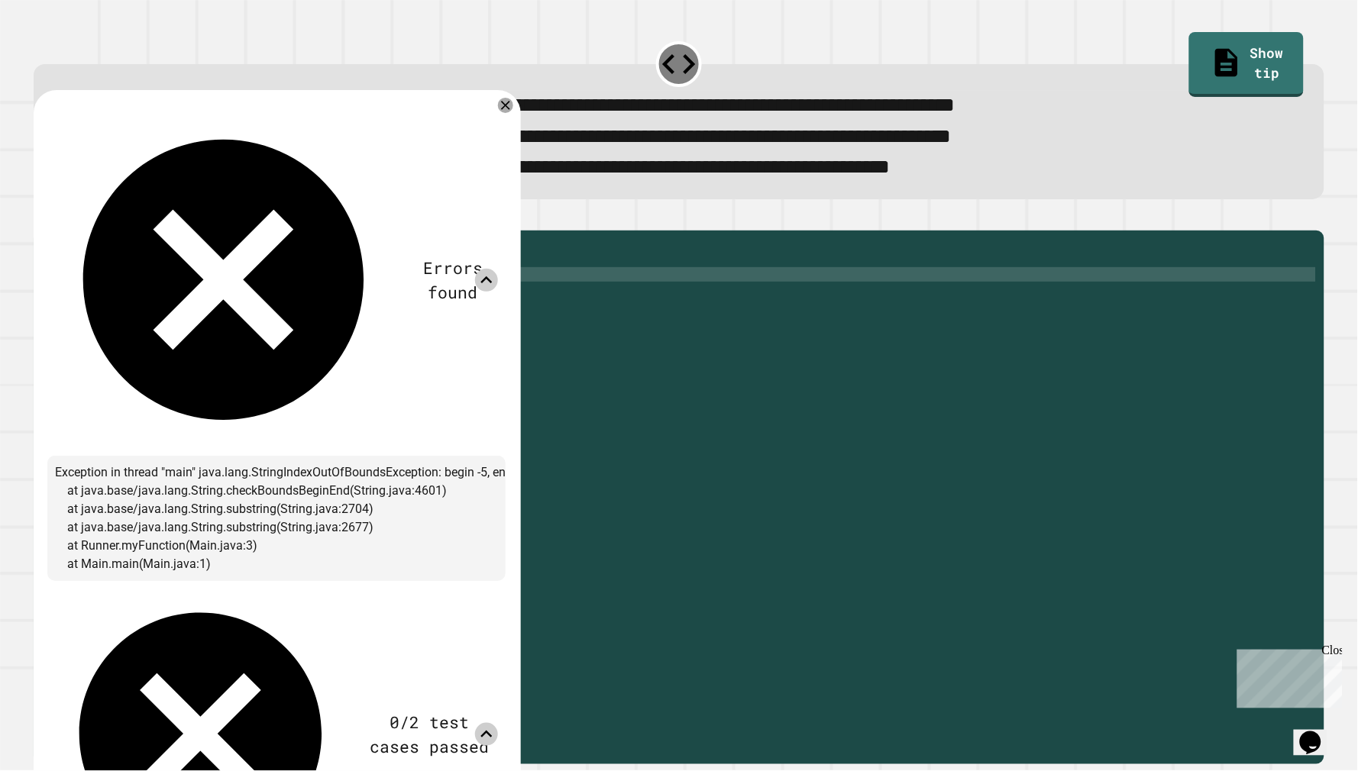 This screenshot has height=771, width=1358. What do you see at coordinates (429, 735) in the screenshot?
I see `div: 0/2 test cases passed` at bounding box center [429, 735].